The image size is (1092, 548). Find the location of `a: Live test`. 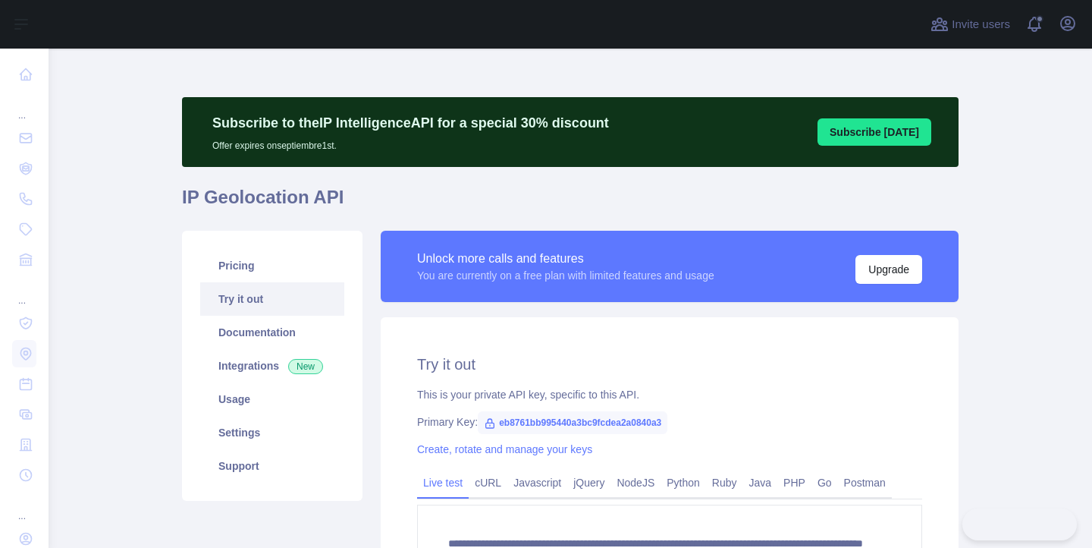

a: Live test is located at coordinates (443, 482).